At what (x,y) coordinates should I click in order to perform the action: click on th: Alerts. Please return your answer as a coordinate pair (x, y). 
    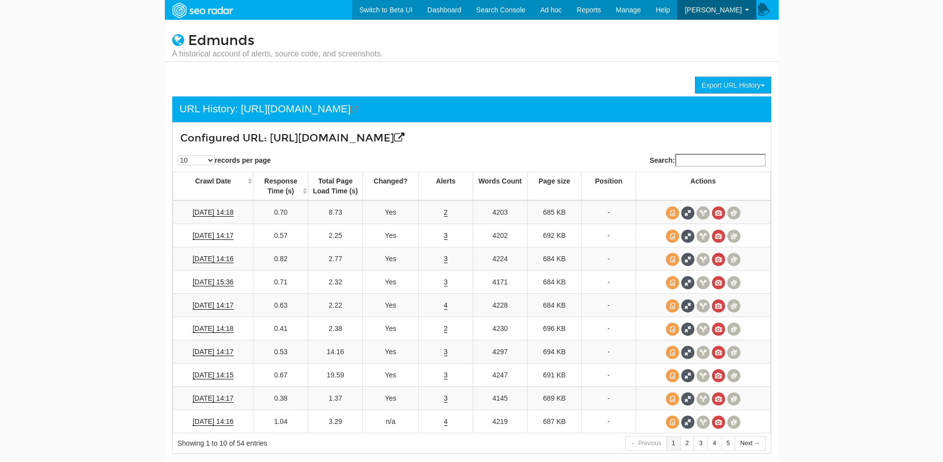
    Looking at the image, I should click on (446, 187).